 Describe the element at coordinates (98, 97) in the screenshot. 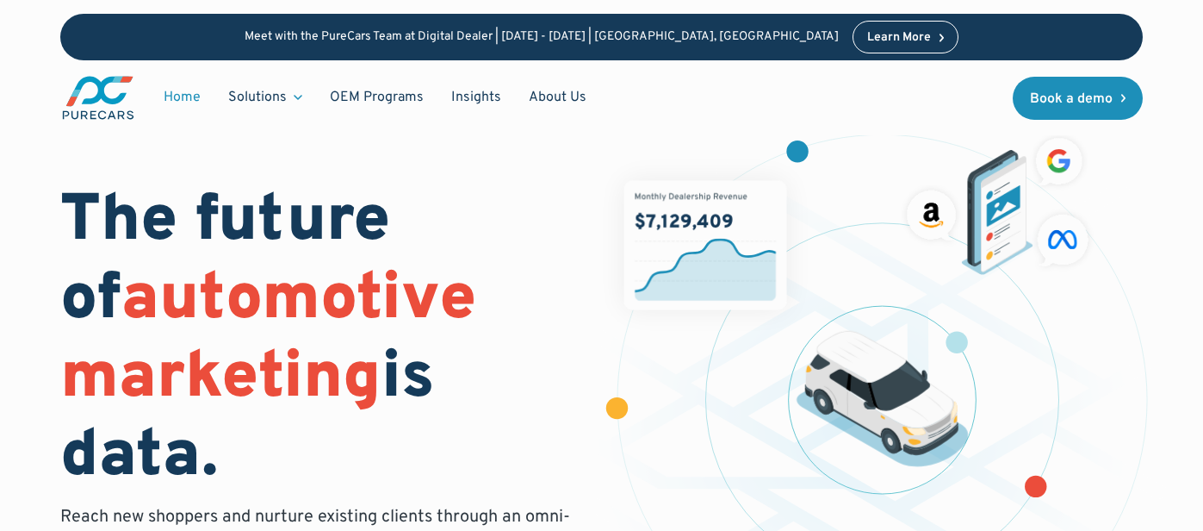

I see `img: purecars logo` at that location.